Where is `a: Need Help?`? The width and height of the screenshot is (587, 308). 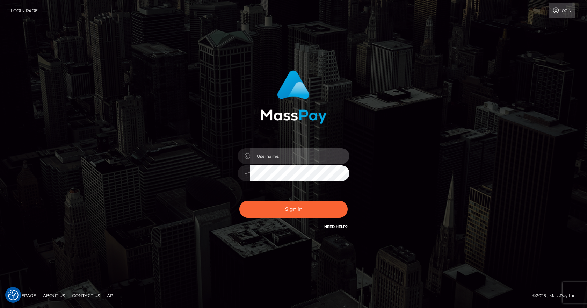 a: Need Help? is located at coordinates (336, 226).